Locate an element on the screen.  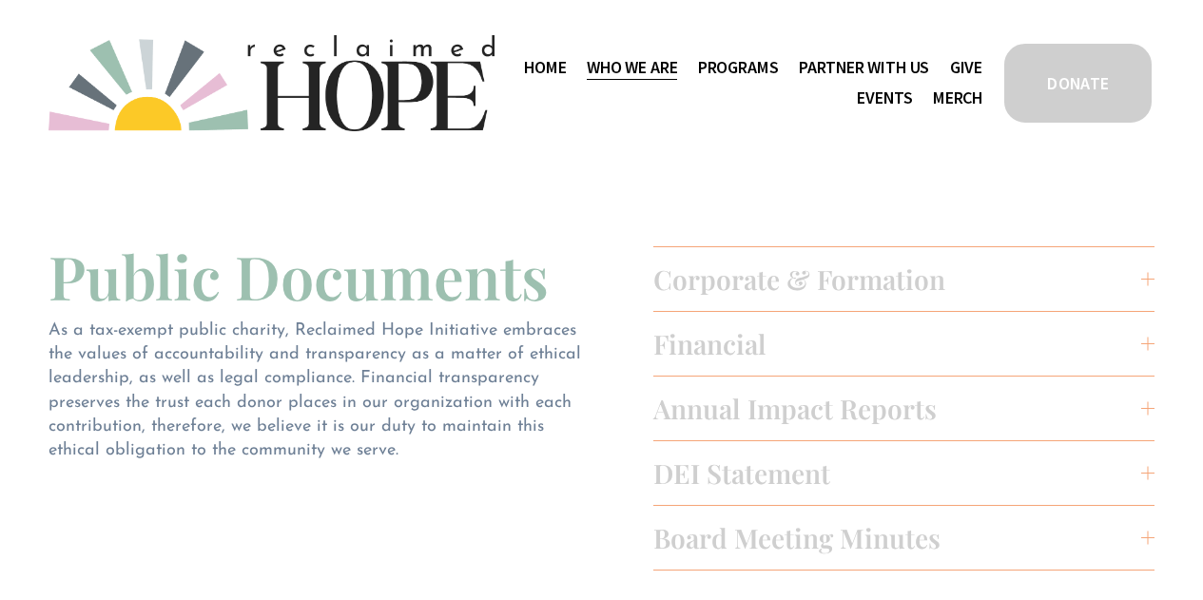
a: Give is located at coordinates (966, 68).